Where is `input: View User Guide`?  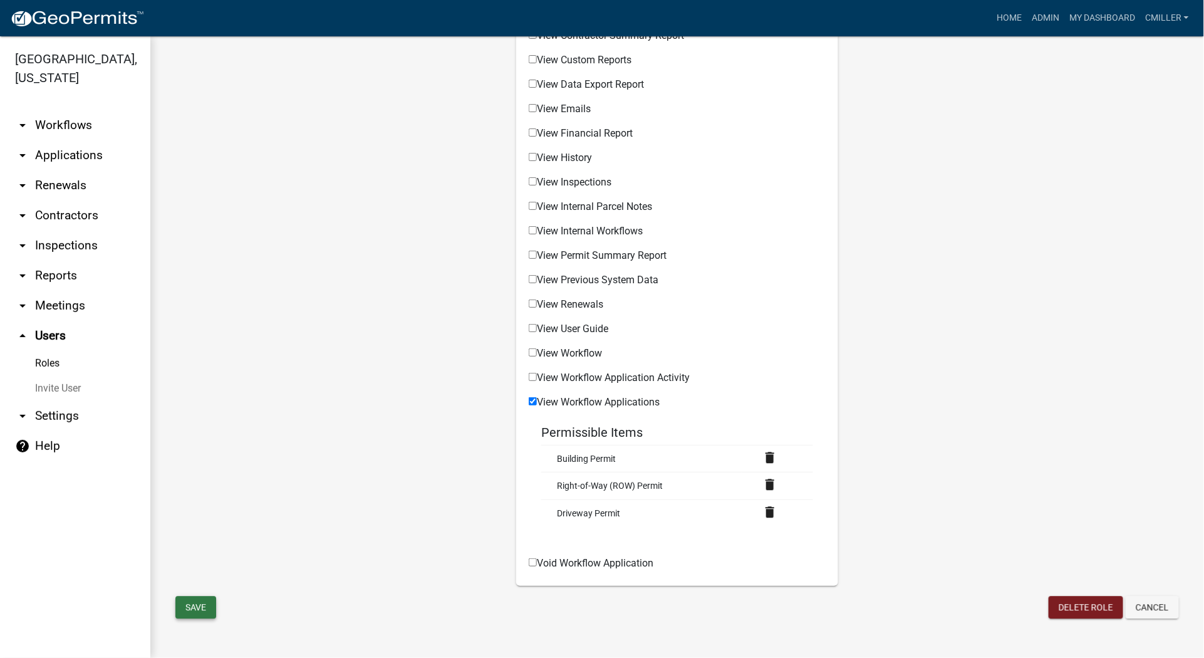 input: View User Guide is located at coordinates (532, 328).